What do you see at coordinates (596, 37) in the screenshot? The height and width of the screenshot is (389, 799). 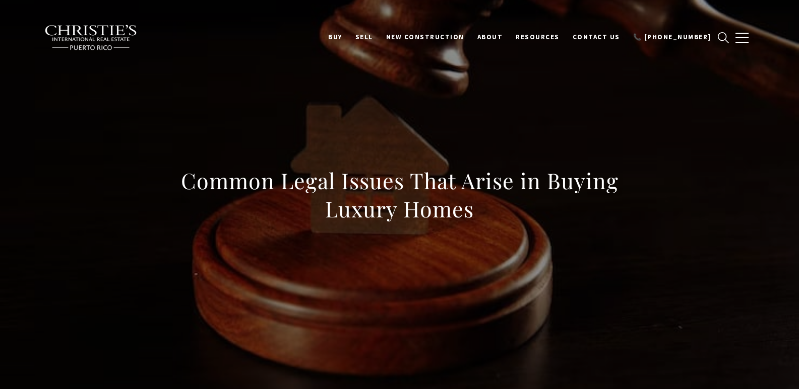 I see `span: Contact Us` at bounding box center [596, 37].